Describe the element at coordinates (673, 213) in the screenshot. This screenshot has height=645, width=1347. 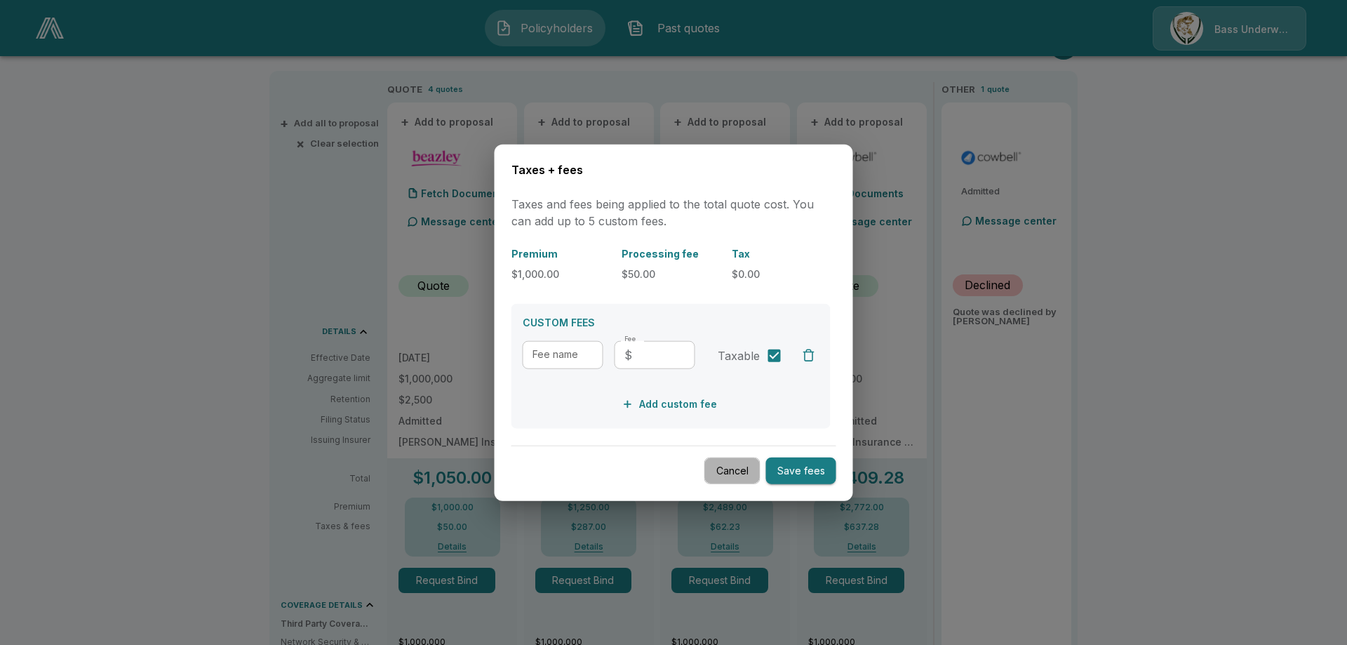
I see `p: Taxes and fees being applied to the total quote cost. You can add up to 5 custom fees.` at that location.